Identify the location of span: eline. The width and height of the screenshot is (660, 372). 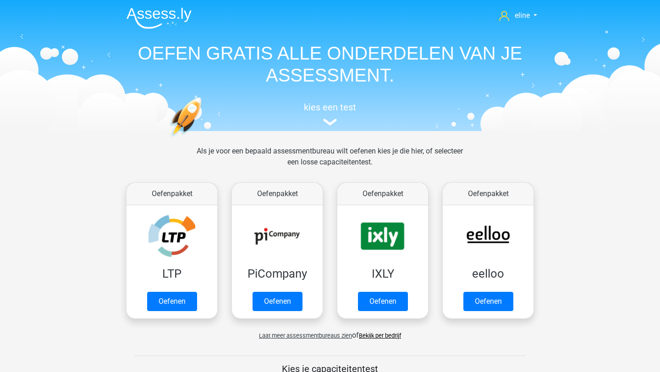
(522, 15).